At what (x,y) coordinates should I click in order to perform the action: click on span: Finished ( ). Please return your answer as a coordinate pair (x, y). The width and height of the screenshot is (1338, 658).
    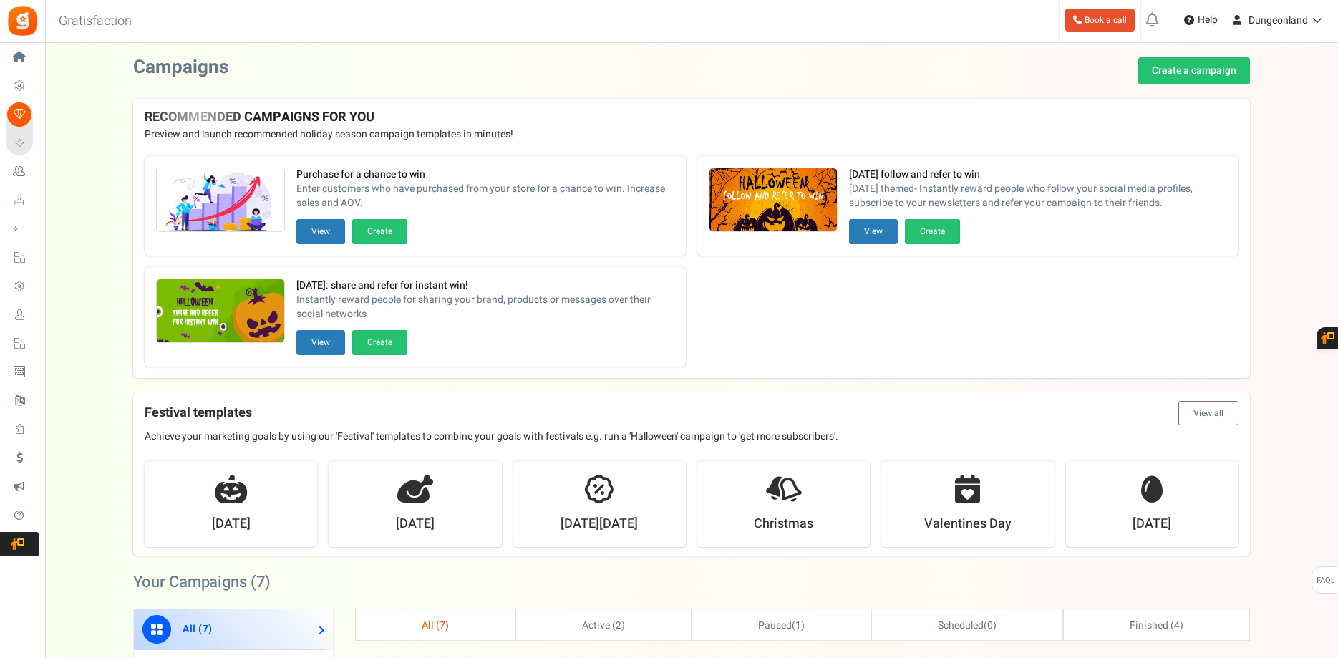
    Looking at the image, I should click on (1157, 625).